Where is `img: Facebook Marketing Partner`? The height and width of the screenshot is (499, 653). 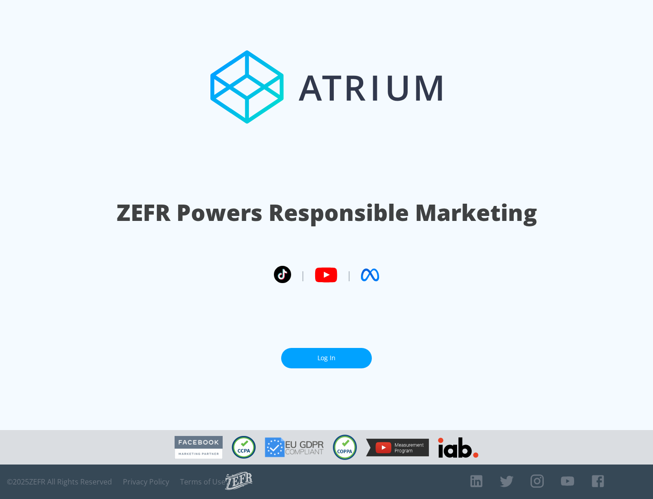
img: Facebook Marketing Partner is located at coordinates (199, 447).